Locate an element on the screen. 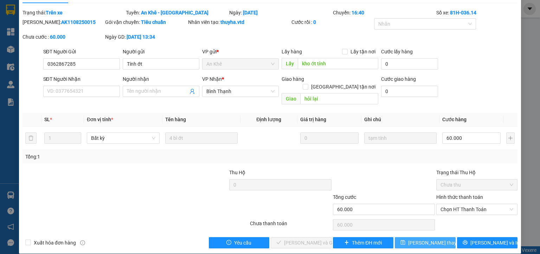 The width and height of the screenshot is (540, 254). b: Trên xe is located at coordinates (54, 13).